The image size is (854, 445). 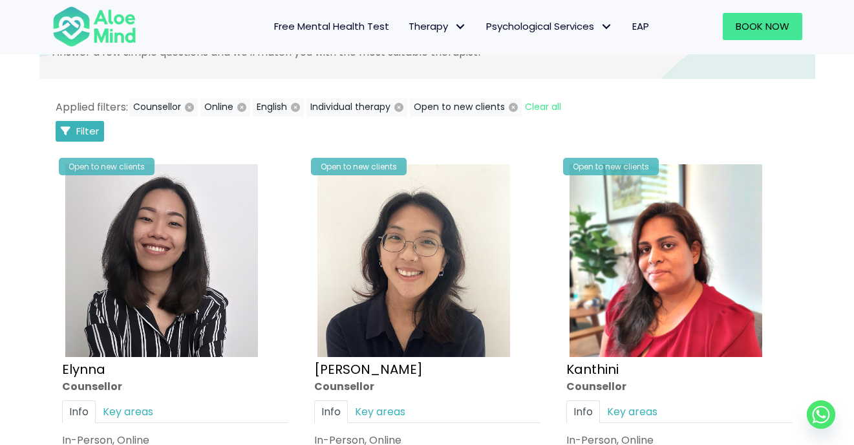 What do you see at coordinates (414, 260) in the screenshot?
I see `img: Emelyne Counsellor` at bounding box center [414, 260].